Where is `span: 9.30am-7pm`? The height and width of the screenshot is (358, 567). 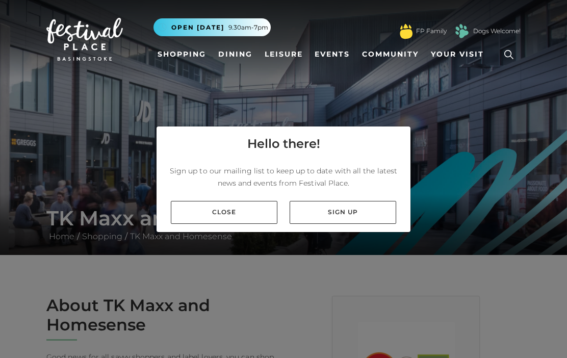 span: 9.30am-7pm is located at coordinates (248, 28).